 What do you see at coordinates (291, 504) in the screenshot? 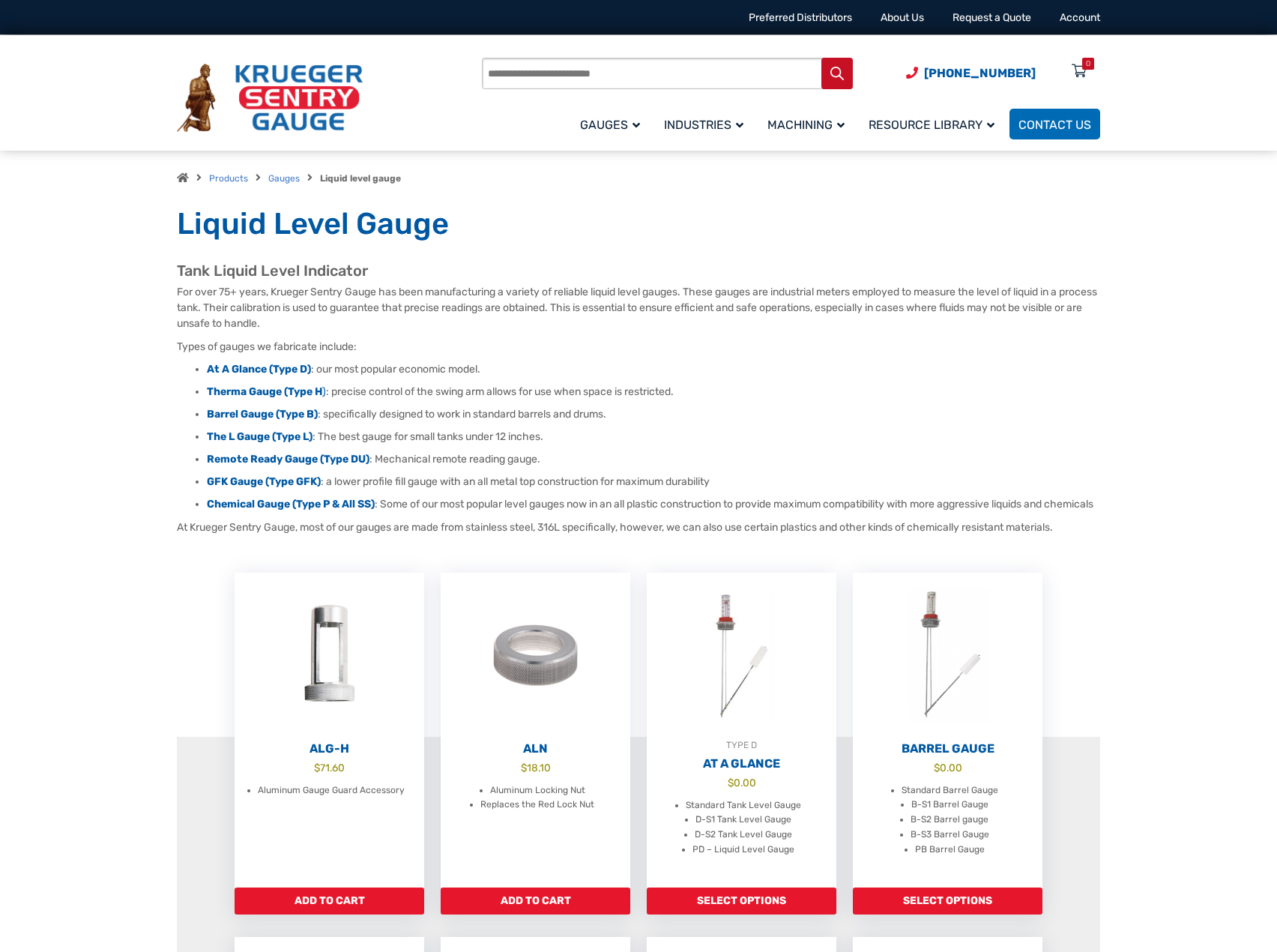
I see `strong: Chemical Gauge (Type P & All SS)` at bounding box center [291, 504].